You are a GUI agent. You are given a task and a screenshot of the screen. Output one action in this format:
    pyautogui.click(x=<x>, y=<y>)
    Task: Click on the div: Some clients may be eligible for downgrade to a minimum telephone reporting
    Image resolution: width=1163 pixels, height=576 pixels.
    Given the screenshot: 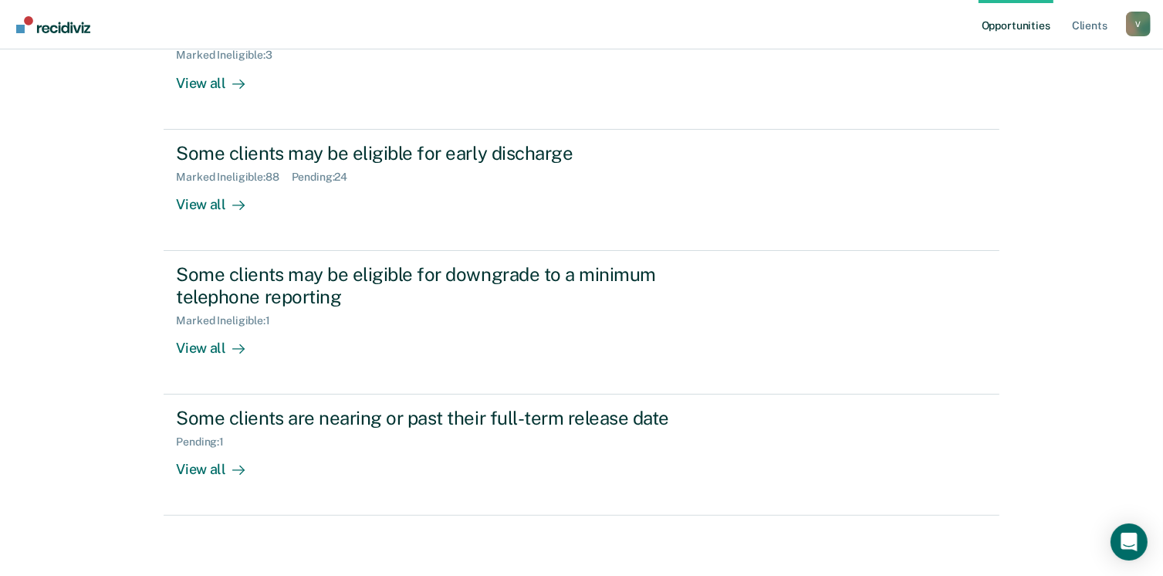 What is the action you would take?
    pyautogui.click(x=447, y=286)
    